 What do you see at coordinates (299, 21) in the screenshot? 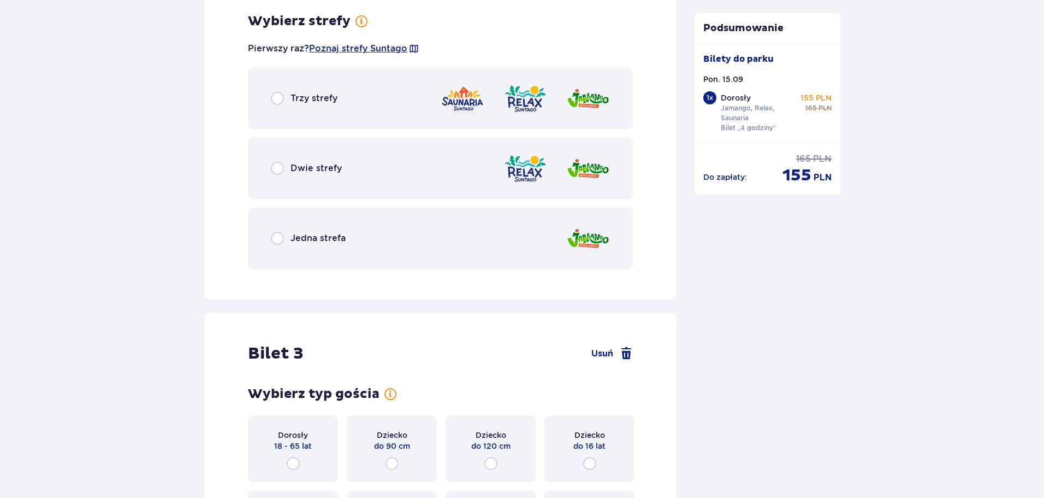
I see `p: Wybierz strefy` at bounding box center [299, 21].